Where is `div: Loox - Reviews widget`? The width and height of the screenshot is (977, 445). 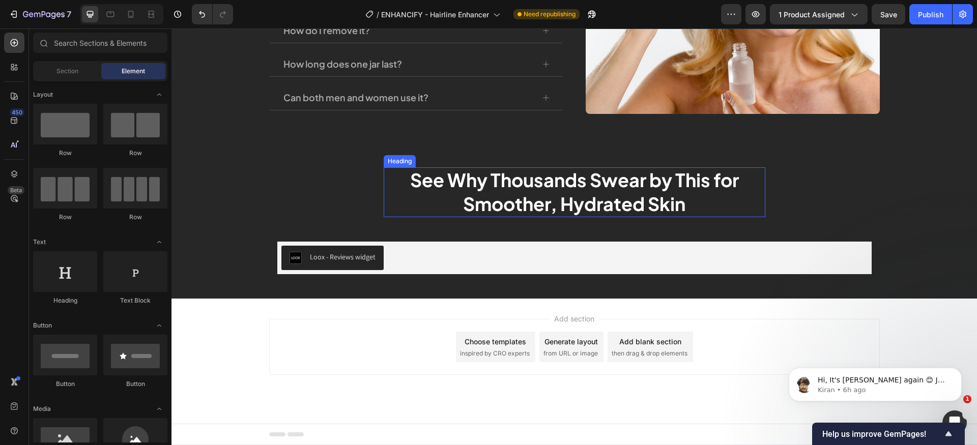 div: Loox - Reviews widget is located at coordinates (171, 228).